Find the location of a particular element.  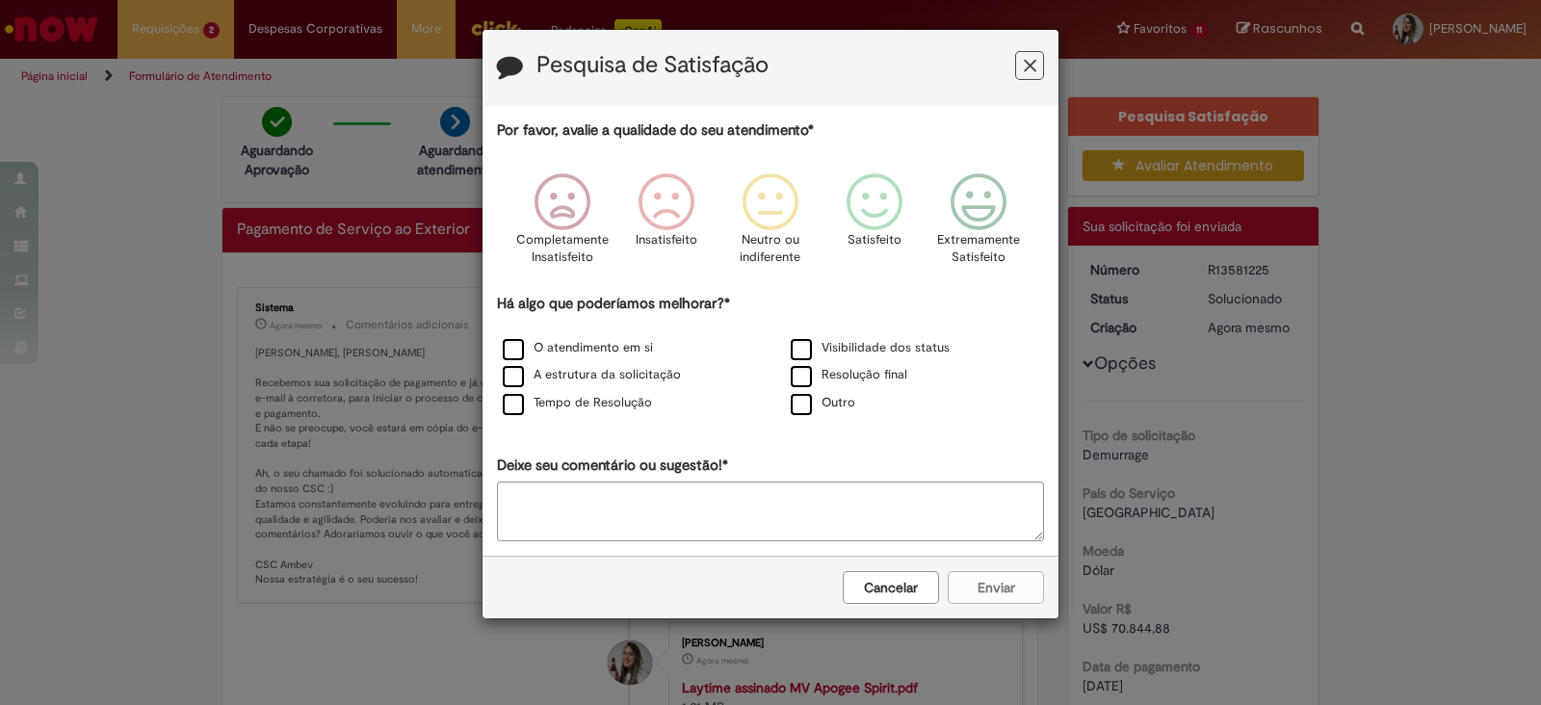

p: Extremamente Satisfeito is located at coordinates (979, 249).